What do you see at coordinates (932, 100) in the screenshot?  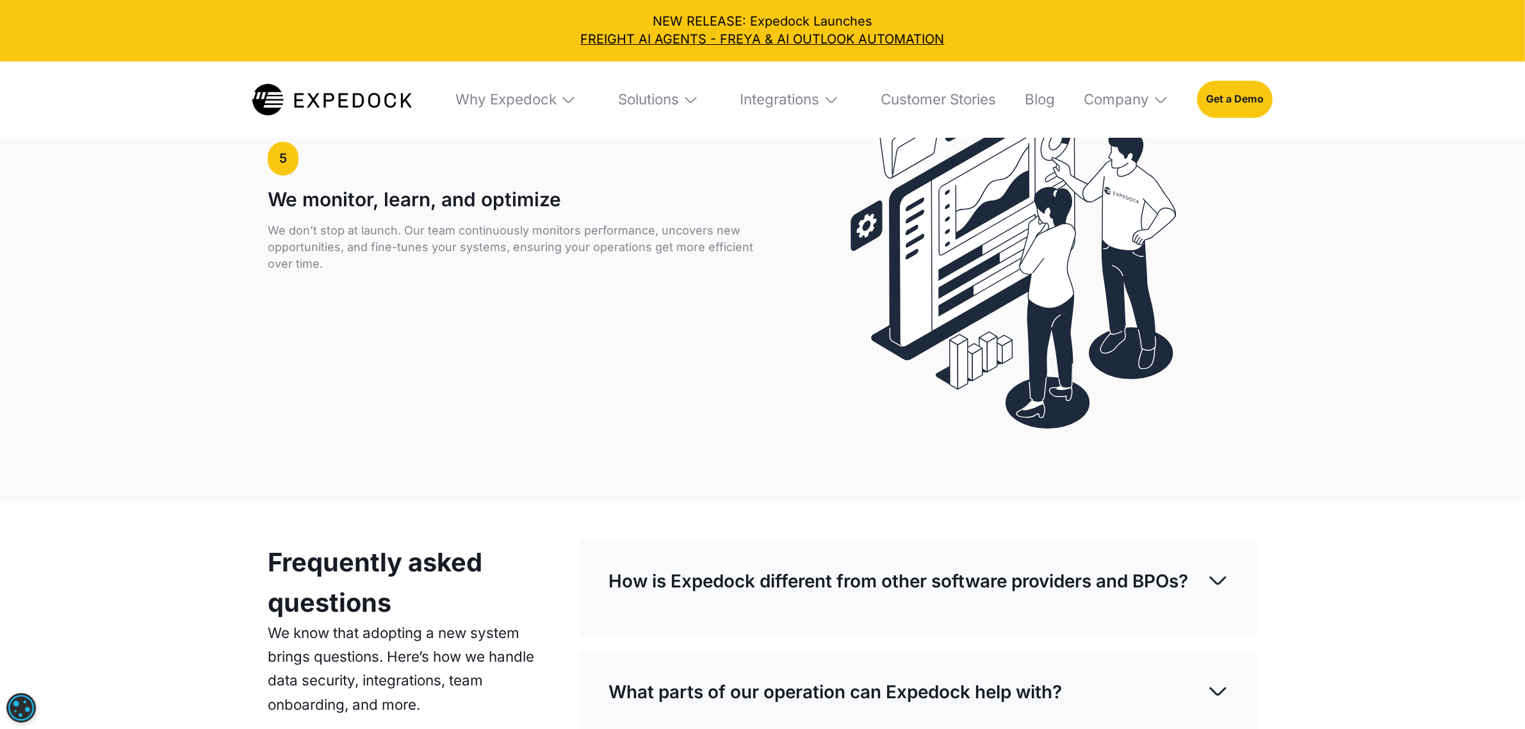 I see `a: Customer Stories` at bounding box center [932, 100].